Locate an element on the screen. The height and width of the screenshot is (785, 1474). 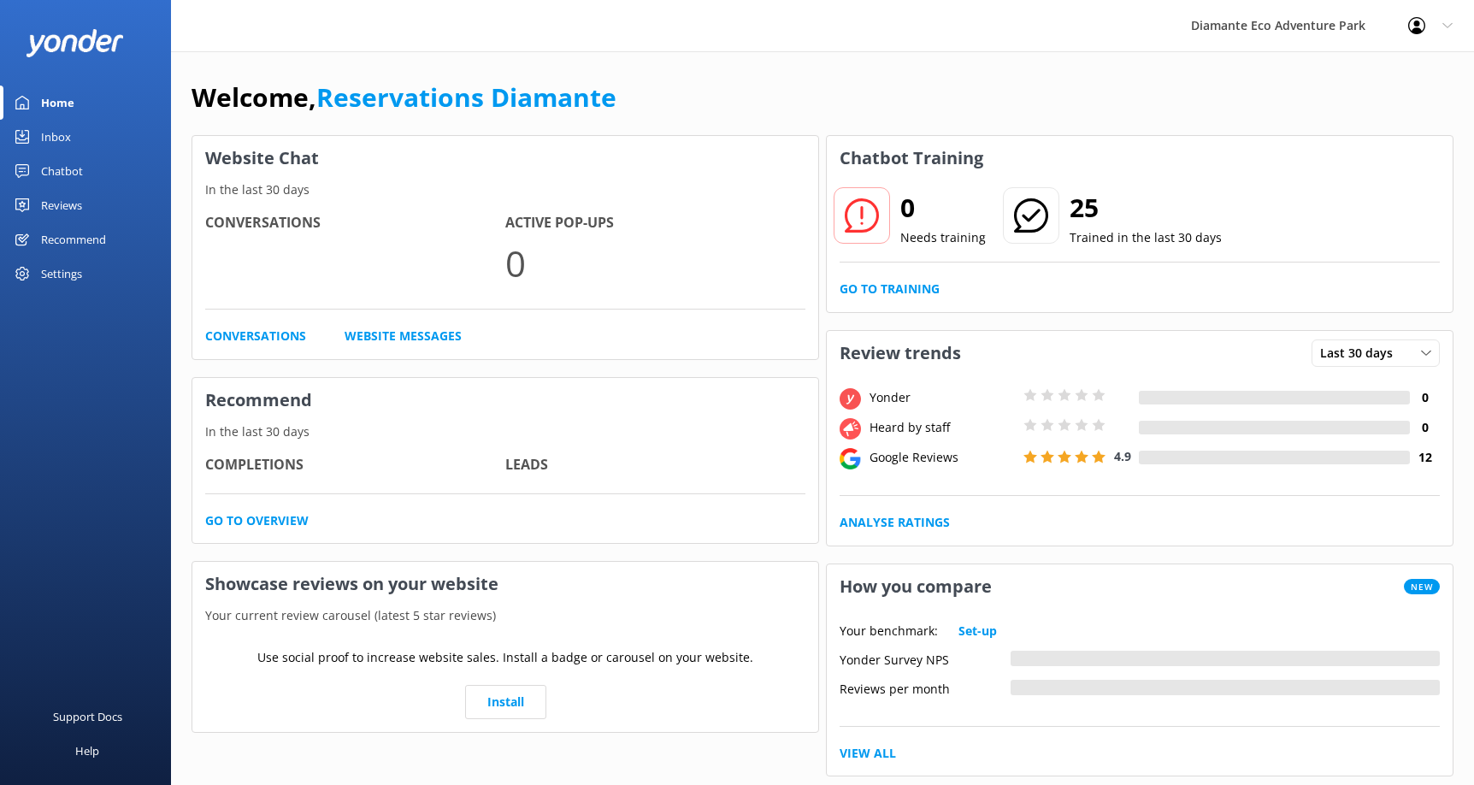
div: Reviews is located at coordinates (62, 205).